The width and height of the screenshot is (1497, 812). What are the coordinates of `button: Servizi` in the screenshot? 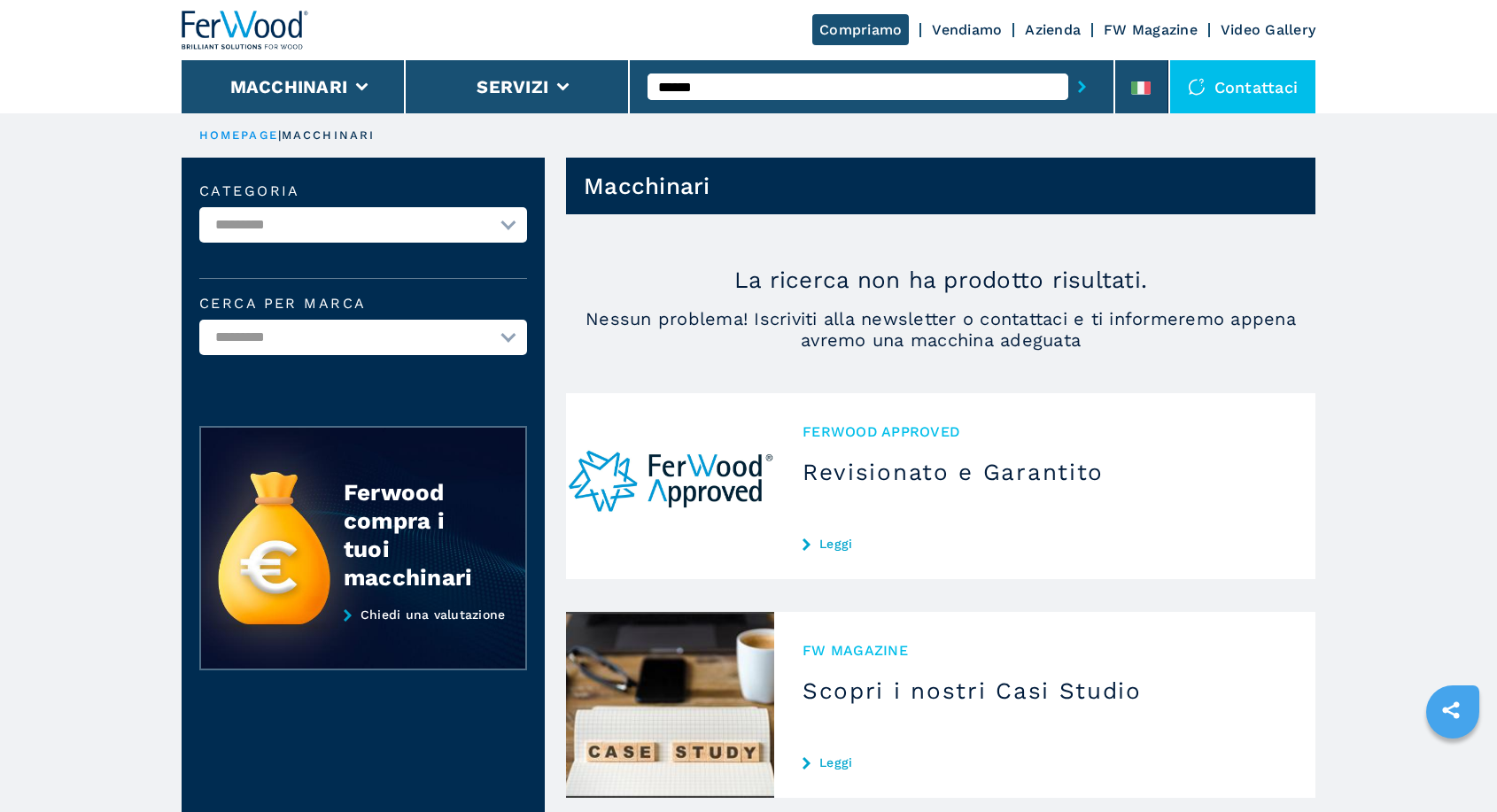 It's located at (512, 87).